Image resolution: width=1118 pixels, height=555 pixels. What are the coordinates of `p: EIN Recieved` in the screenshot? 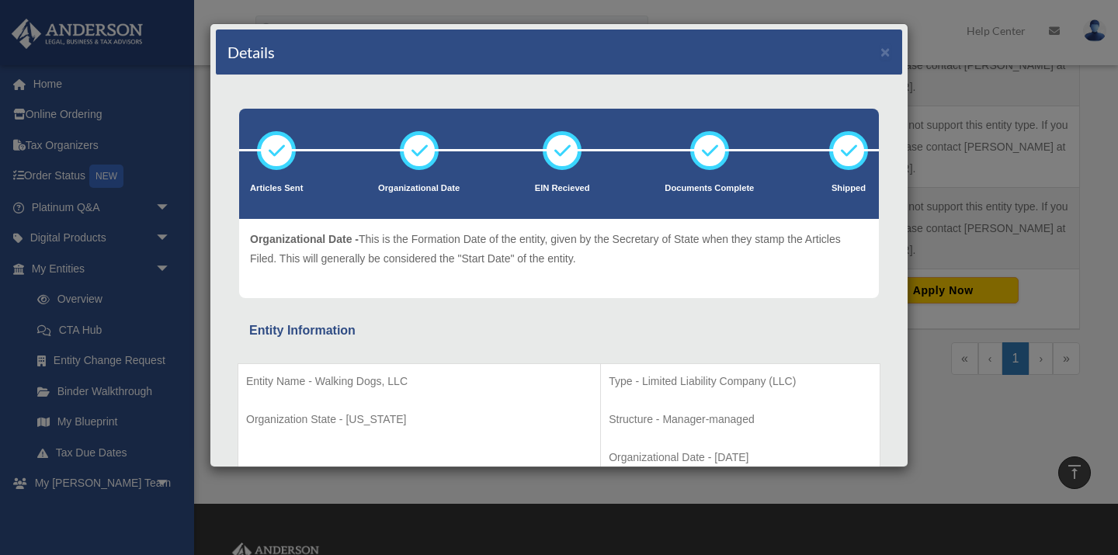 It's located at (562, 189).